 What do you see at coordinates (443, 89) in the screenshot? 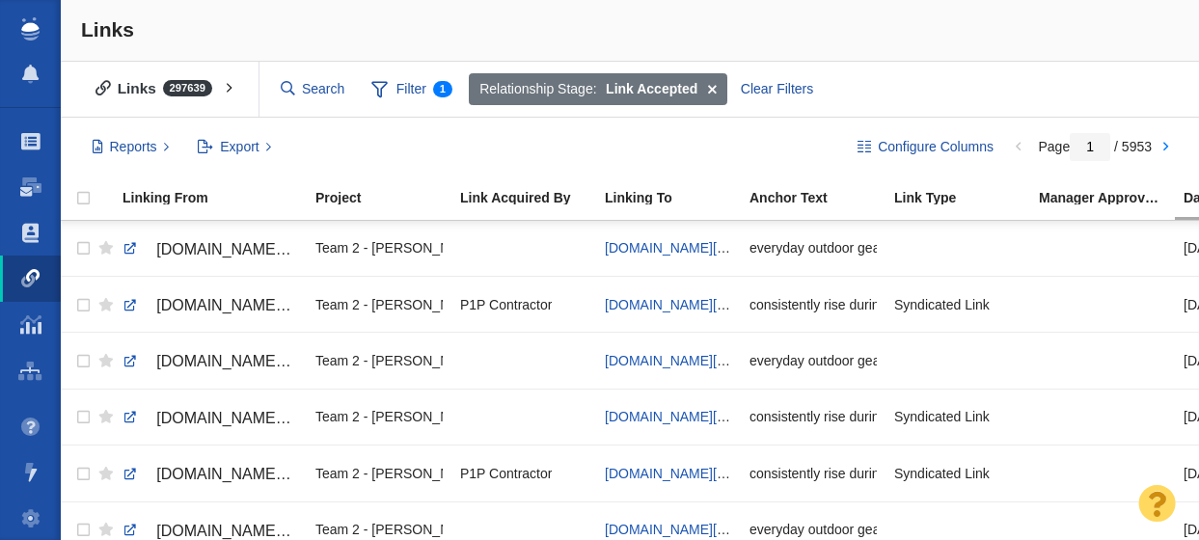
I see `span: 1` at bounding box center [443, 89].